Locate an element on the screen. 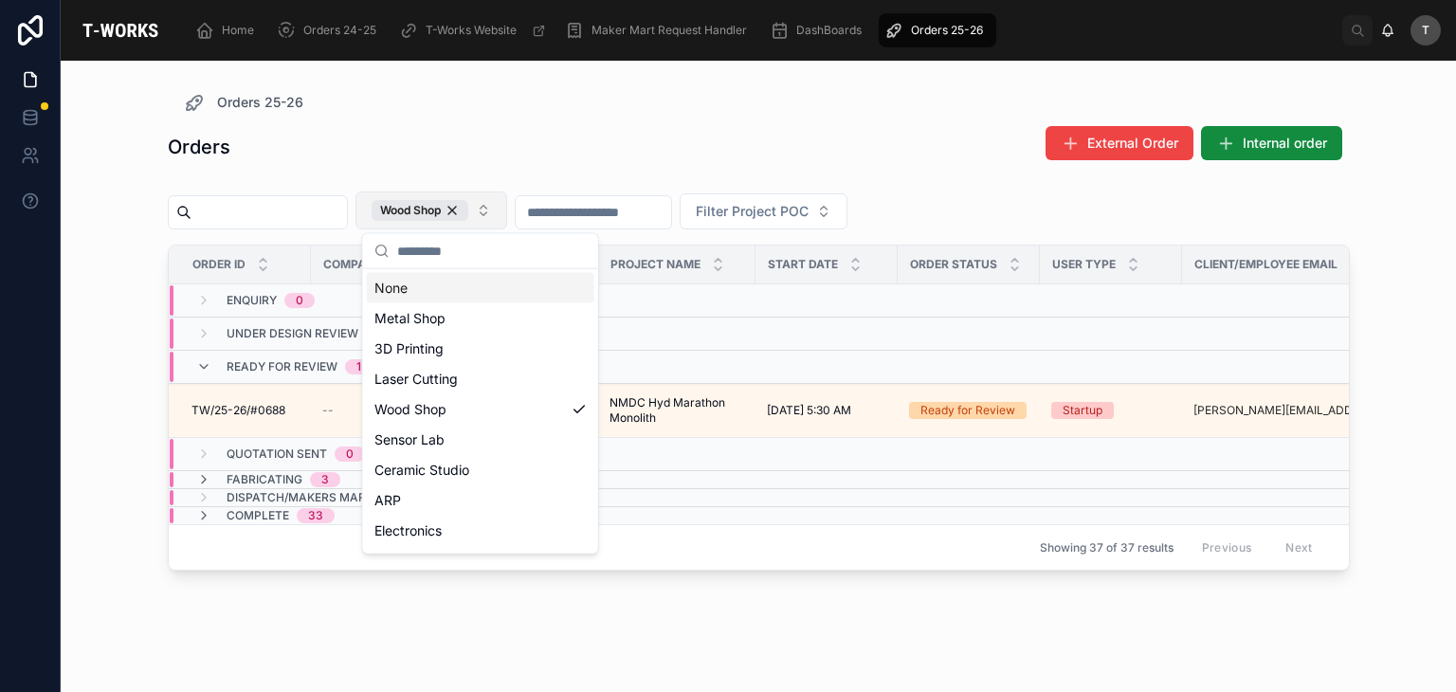 The height and width of the screenshot is (692, 1456). div: Electronics is located at coordinates (481, 531).